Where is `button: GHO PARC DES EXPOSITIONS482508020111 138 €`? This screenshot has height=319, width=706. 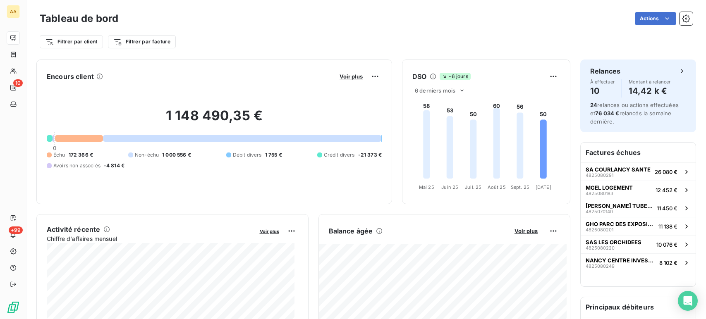 button: GHO PARC DES EXPOSITIONS482508020111 138 € is located at coordinates (638, 226).